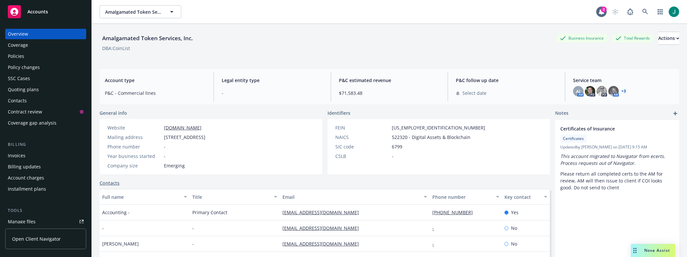 The image size is (687, 257). What do you see at coordinates (155, 80) in the screenshot?
I see `span: Account type` at bounding box center [155, 80].